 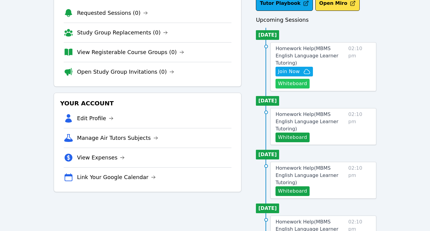 What do you see at coordinates (316, 20) in the screenshot?
I see `h3: Upcoming Sessions` at bounding box center [316, 20].